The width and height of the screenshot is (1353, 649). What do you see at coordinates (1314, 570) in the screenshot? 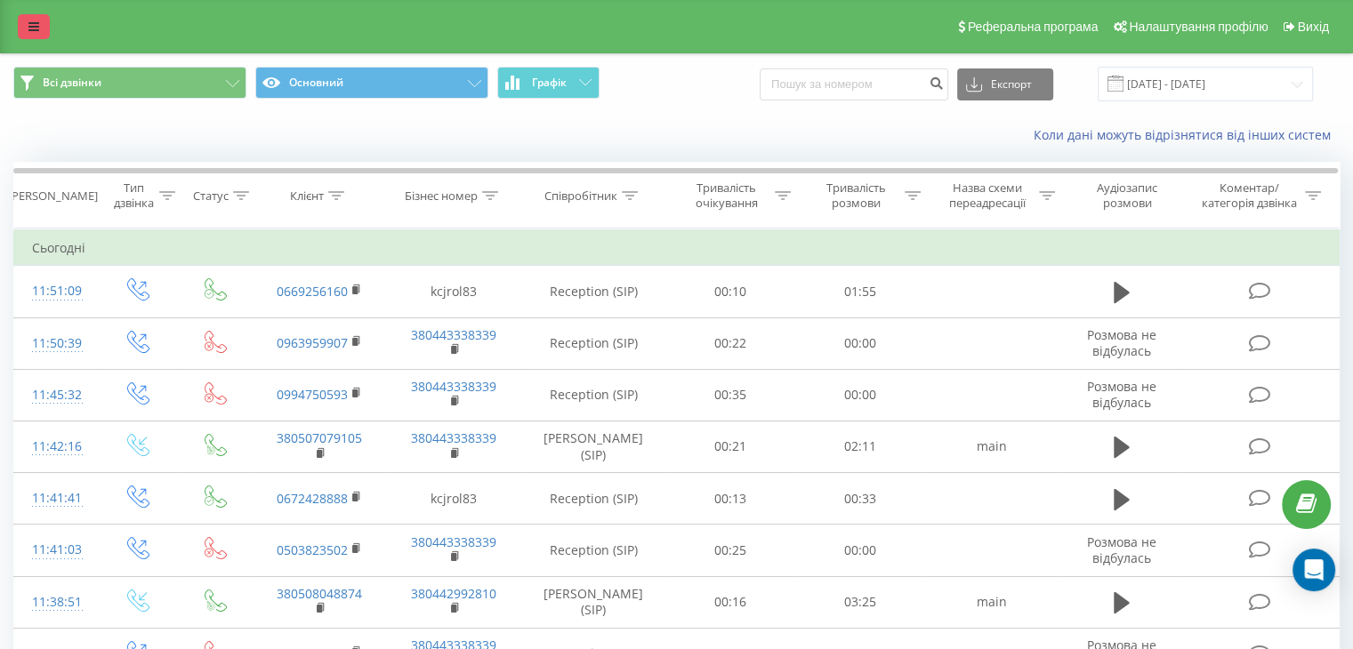
I see `div: Open Intercom Messenger` at bounding box center [1314, 570].